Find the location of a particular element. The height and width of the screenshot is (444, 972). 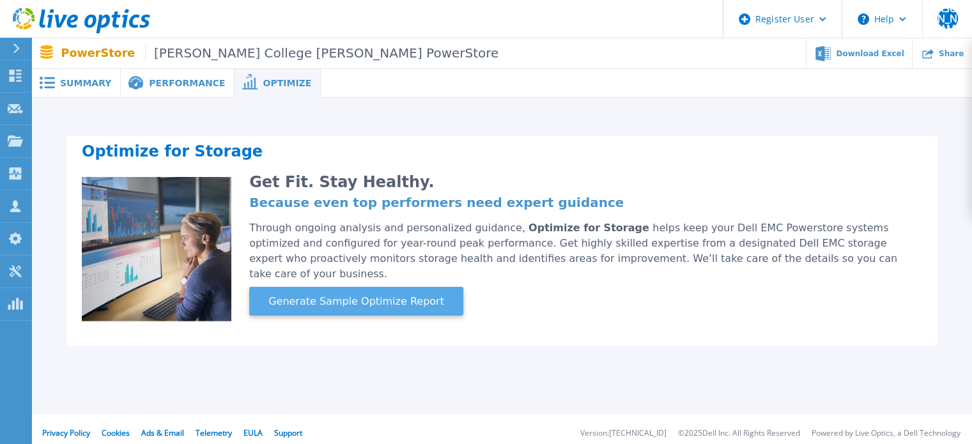

h4: Because even top performers need expert guidance is located at coordinates (585, 203).